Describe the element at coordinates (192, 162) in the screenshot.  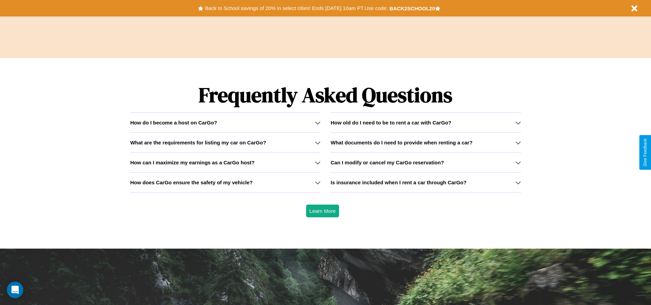
I see `h3: How can I maximize my earnings as a CarGo host?` at that location.